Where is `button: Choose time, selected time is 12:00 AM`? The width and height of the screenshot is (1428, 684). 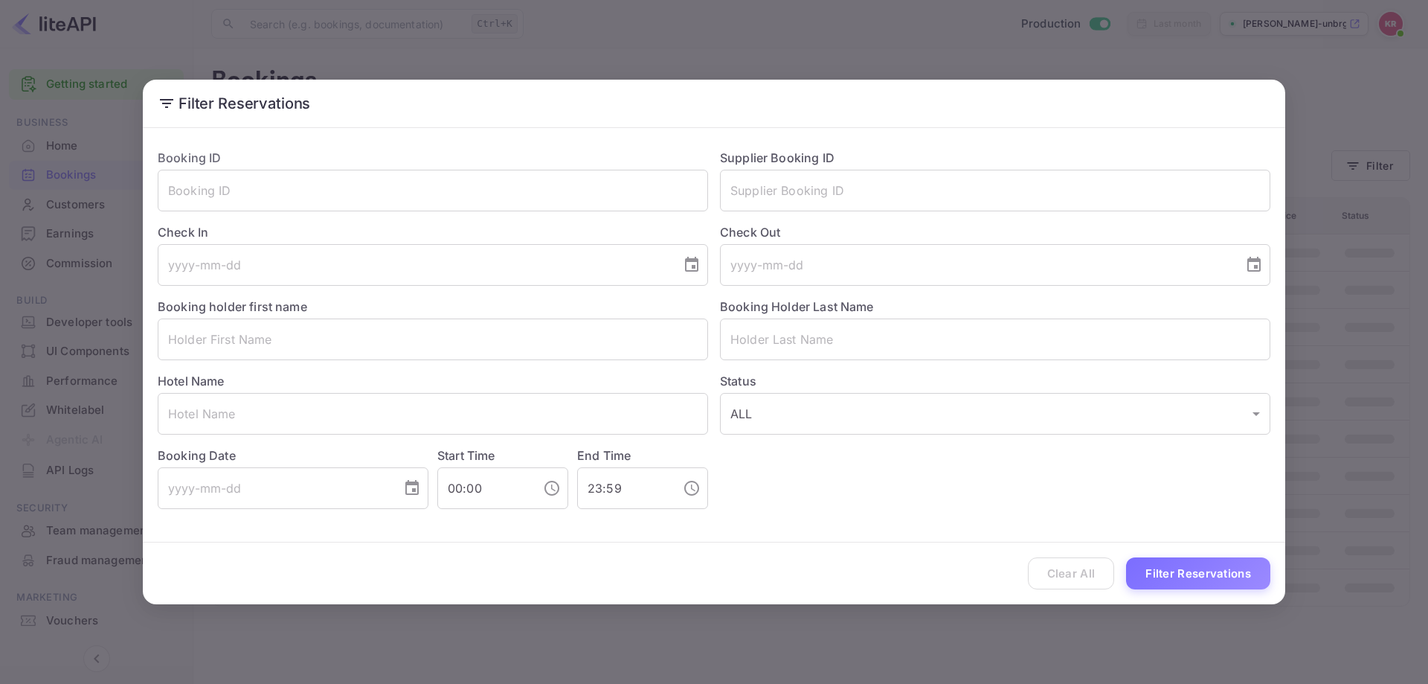
button: Choose time, selected time is 12:00 AM is located at coordinates (552, 488).